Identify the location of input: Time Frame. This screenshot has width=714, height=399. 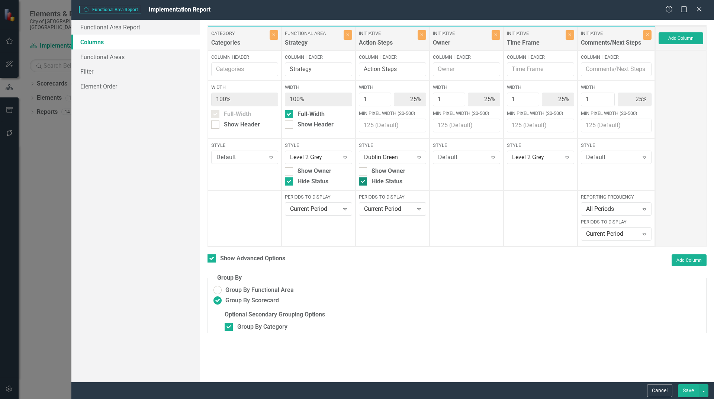
(540, 69).